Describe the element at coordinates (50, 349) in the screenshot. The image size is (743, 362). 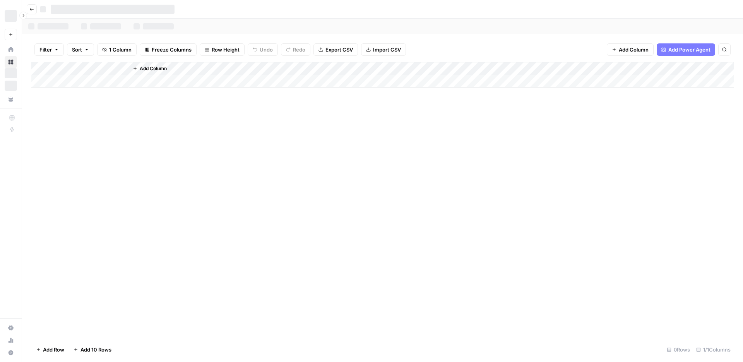
I see `button: Add Row` at that location.